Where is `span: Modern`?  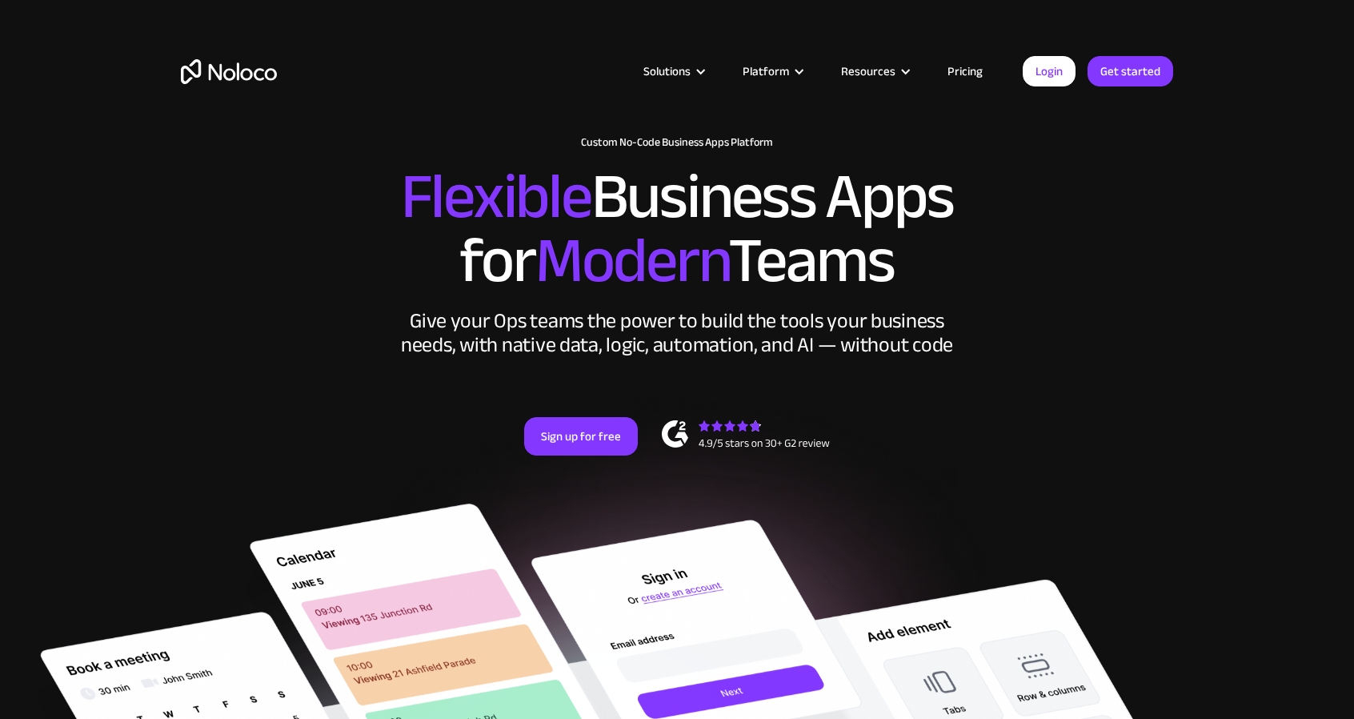 span: Modern is located at coordinates (631, 260).